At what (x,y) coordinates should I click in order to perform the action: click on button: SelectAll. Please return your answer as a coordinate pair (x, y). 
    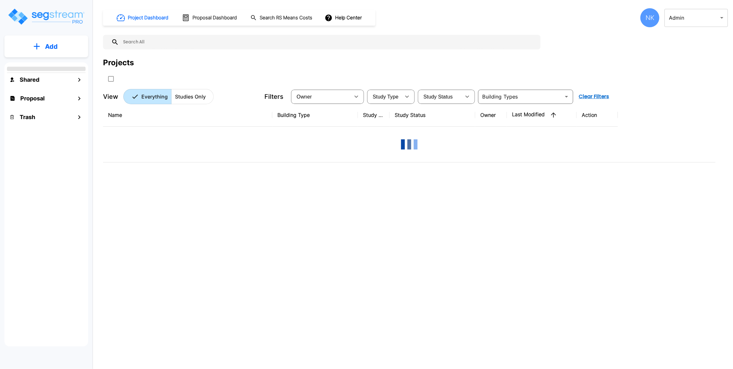
    Looking at the image, I should click on (111, 79).